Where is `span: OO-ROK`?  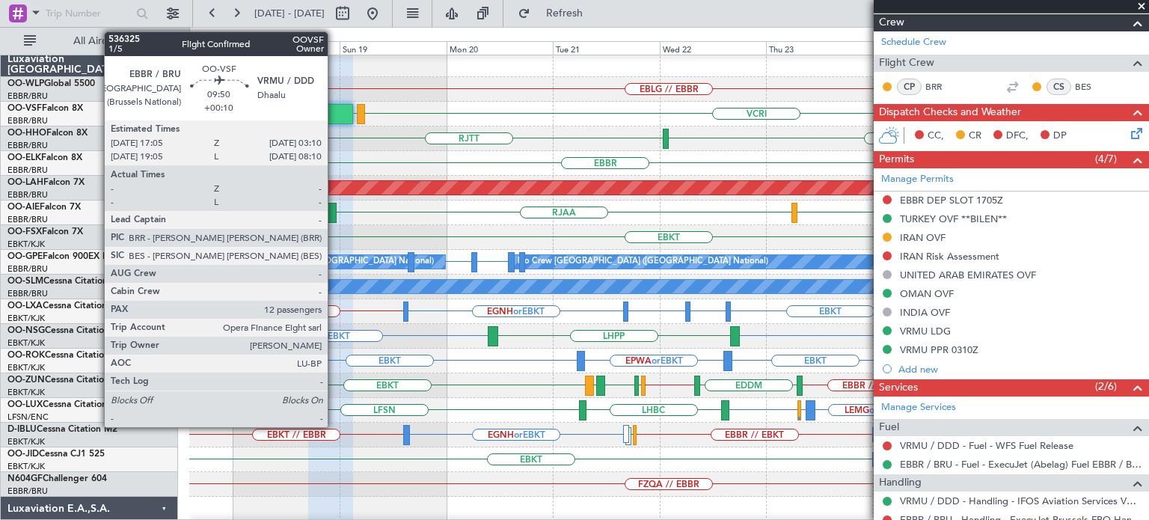
span: OO-ROK is located at coordinates (26, 355).